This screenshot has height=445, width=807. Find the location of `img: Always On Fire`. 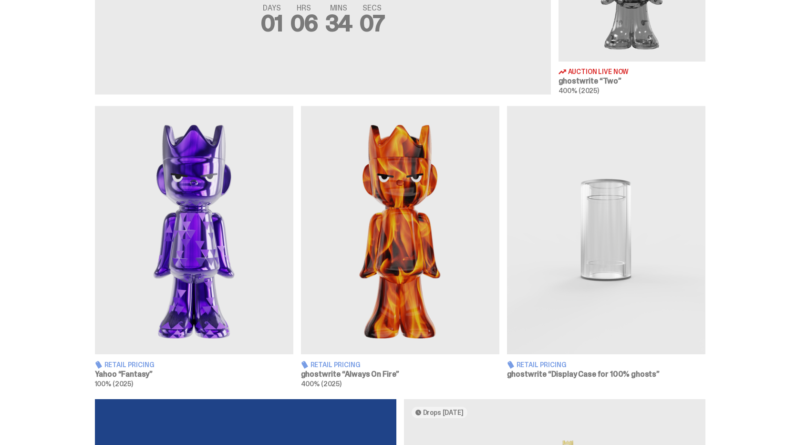

img: Always On Fire is located at coordinates (400, 230).